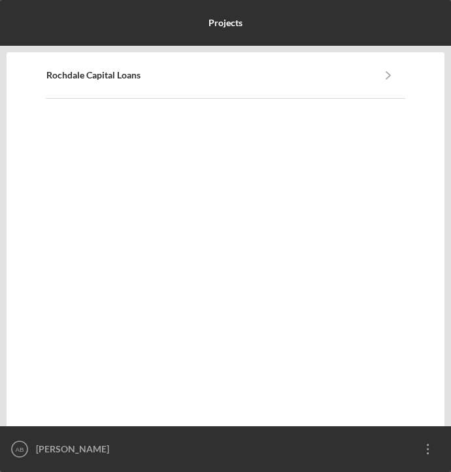  Describe the element at coordinates (20, 449) in the screenshot. I see `text: AB` at that location.